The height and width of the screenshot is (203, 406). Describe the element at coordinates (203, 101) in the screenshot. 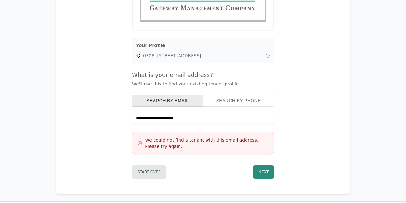

I see `div: Search type` at that location.